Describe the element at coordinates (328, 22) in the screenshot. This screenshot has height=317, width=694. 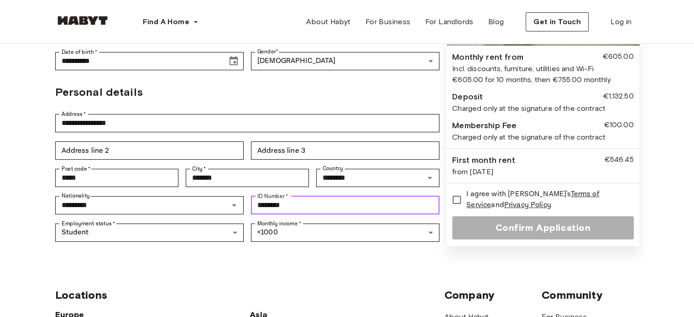
I see `span: About Habyt` at that location.